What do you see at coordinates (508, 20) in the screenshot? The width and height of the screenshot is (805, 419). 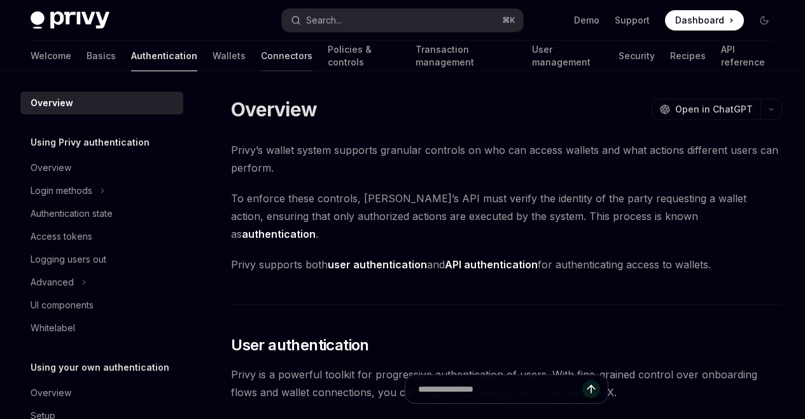 I see `span: ⌘ K` at bounding box center [508, 20].